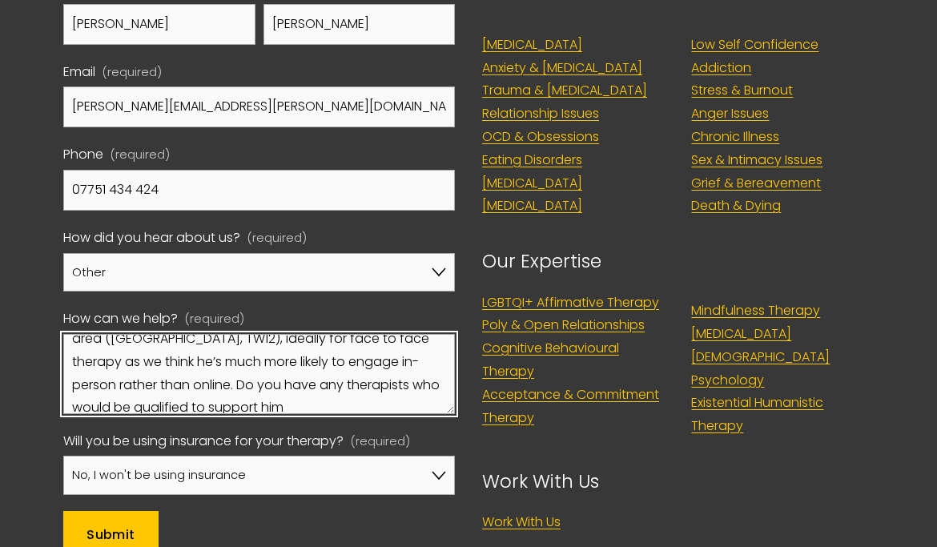 The image size is (937, 547). I want to click on a: OCD & Obsessions, so click(541, 137).